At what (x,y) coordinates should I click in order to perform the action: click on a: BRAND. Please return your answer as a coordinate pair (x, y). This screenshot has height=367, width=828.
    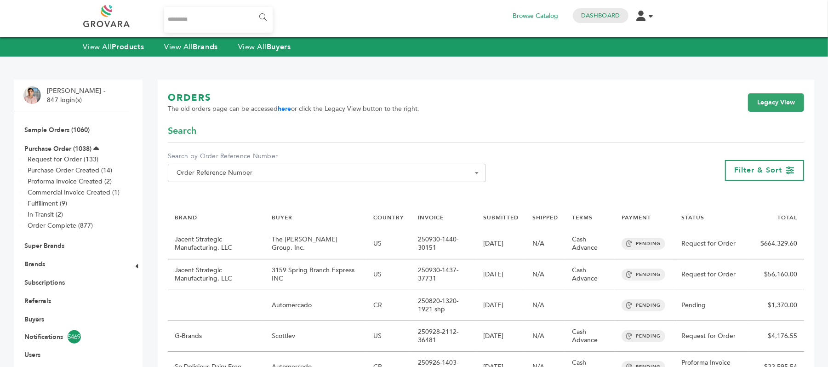
    Looking at the image, I should click on (186, 218).